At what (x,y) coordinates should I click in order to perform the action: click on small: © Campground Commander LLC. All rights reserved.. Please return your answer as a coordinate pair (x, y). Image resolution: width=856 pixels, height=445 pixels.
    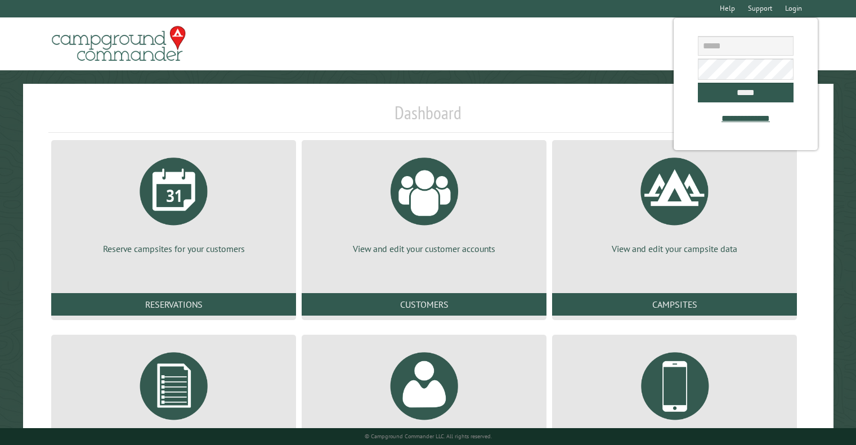
    Looking at the image, I should click on (429, 436).